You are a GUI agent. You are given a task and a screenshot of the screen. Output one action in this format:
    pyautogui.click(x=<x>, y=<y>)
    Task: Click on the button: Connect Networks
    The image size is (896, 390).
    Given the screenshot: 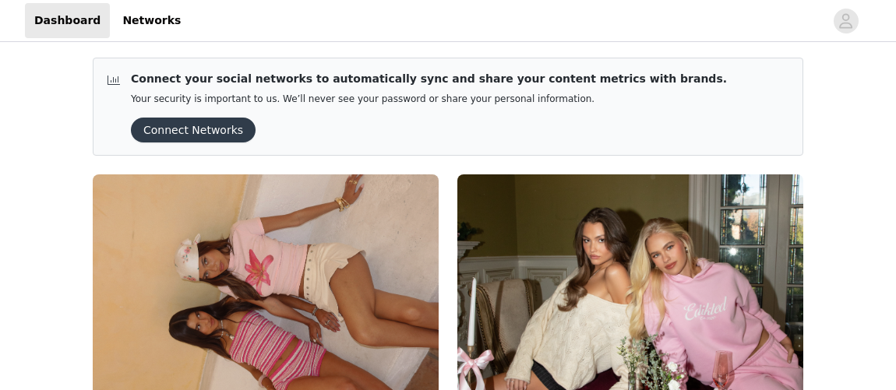 What is the action you would take?
    pyautogui.click(x=193, y=130)
    